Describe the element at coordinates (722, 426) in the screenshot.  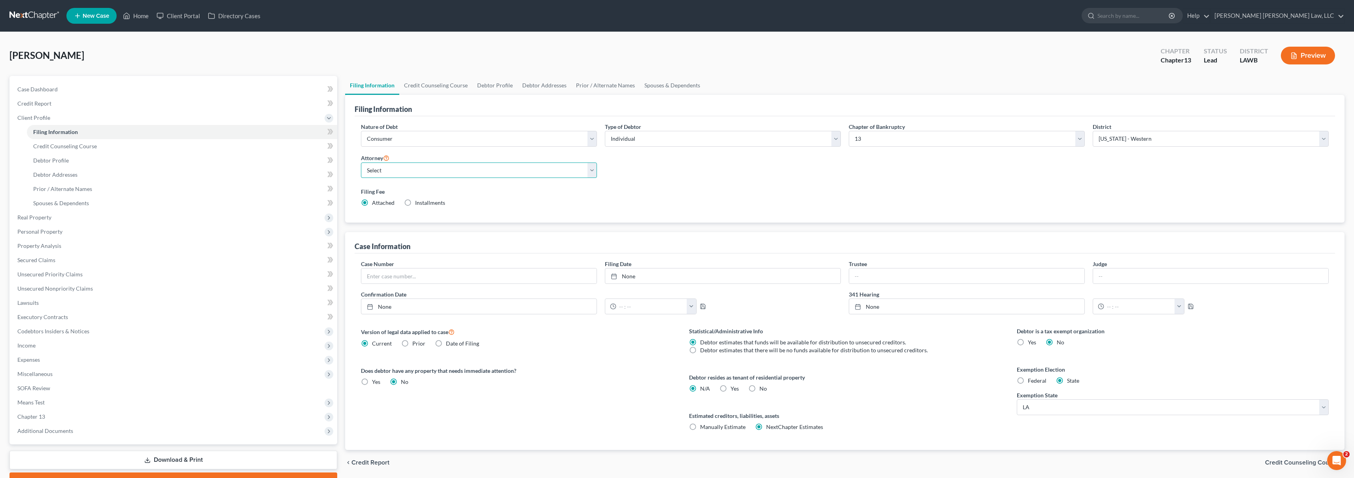
I see `span: Manually Estimate` at that location.